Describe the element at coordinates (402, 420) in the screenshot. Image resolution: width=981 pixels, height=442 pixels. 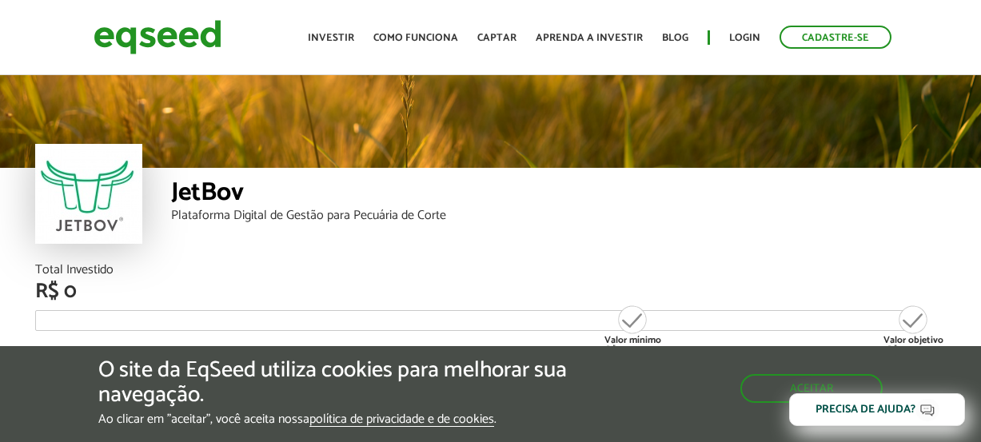
I see `a: política de privacidade e de cookies` at that location.